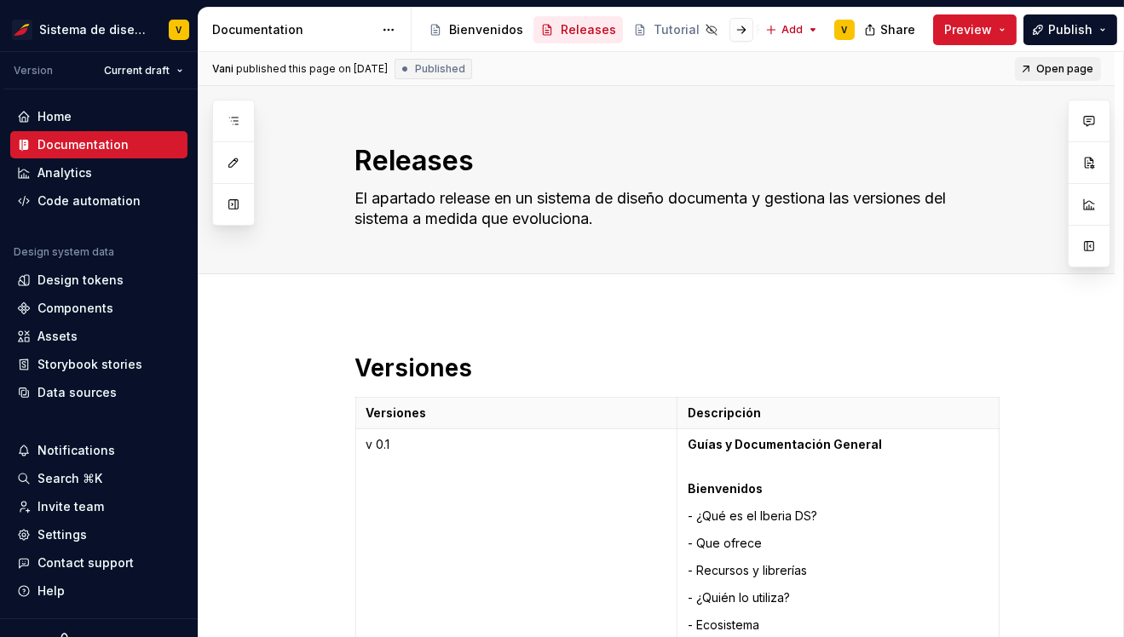 This screenshot has width=1124, height=637. I want to click on p: - Ecosistema, so click(838, 625).